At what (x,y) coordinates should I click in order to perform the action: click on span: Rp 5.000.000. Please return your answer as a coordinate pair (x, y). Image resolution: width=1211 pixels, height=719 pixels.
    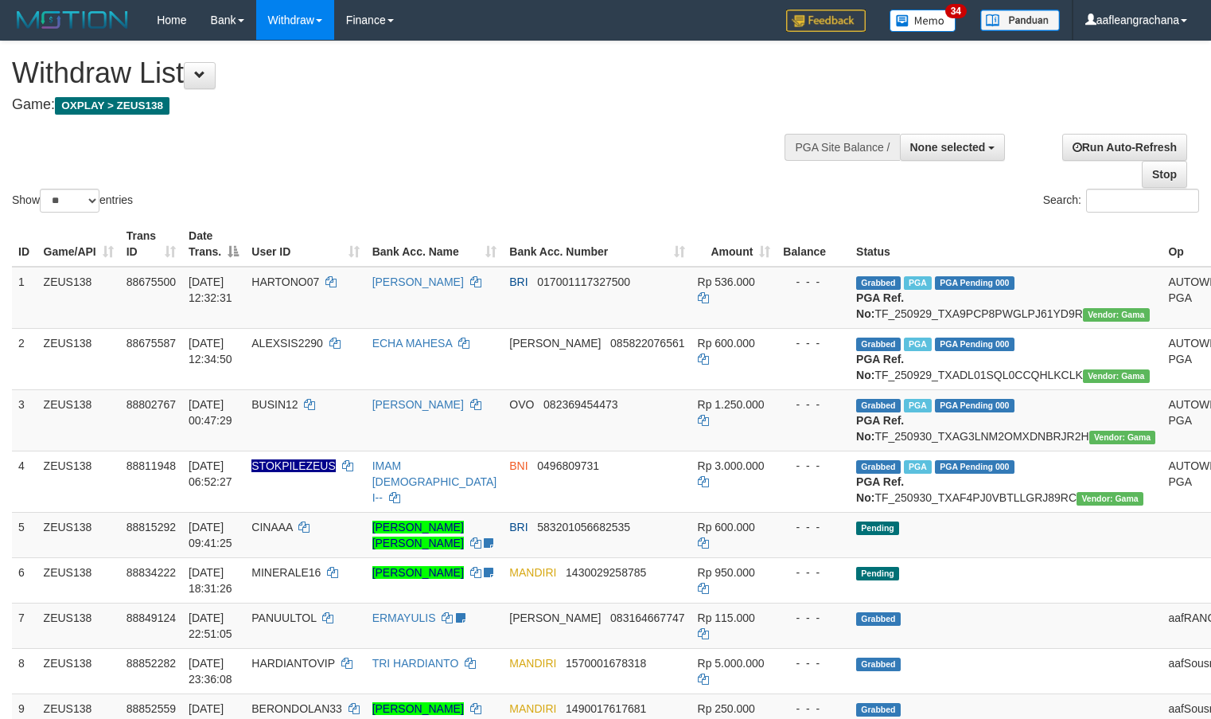
    Looking at the image, I should click on (731, 663).